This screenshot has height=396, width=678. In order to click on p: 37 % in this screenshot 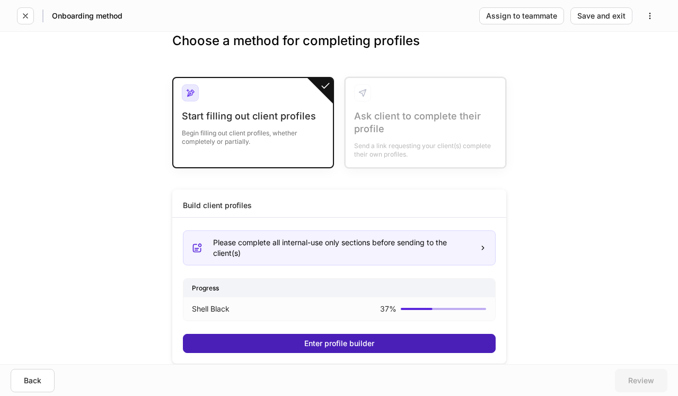, I will do `click(388, 309)`.